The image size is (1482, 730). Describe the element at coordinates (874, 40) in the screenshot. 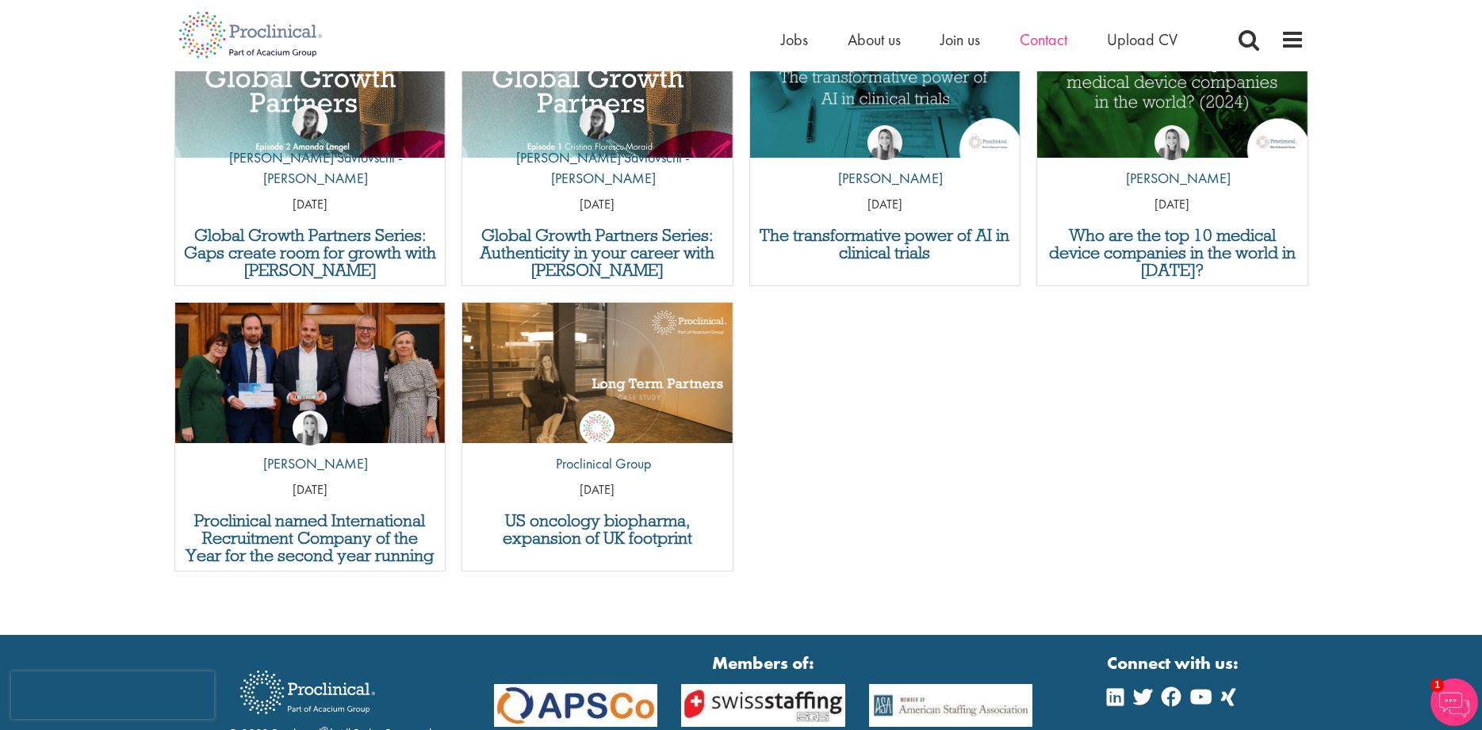

I see `a: About us` at that location.